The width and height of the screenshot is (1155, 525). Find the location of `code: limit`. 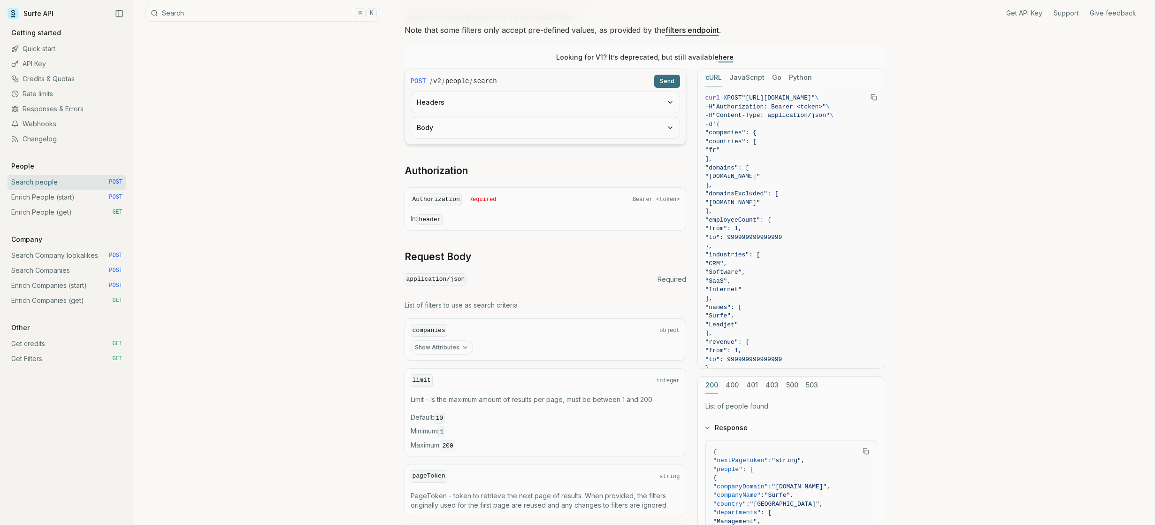

code: limit is located at coordinates (422, 380).